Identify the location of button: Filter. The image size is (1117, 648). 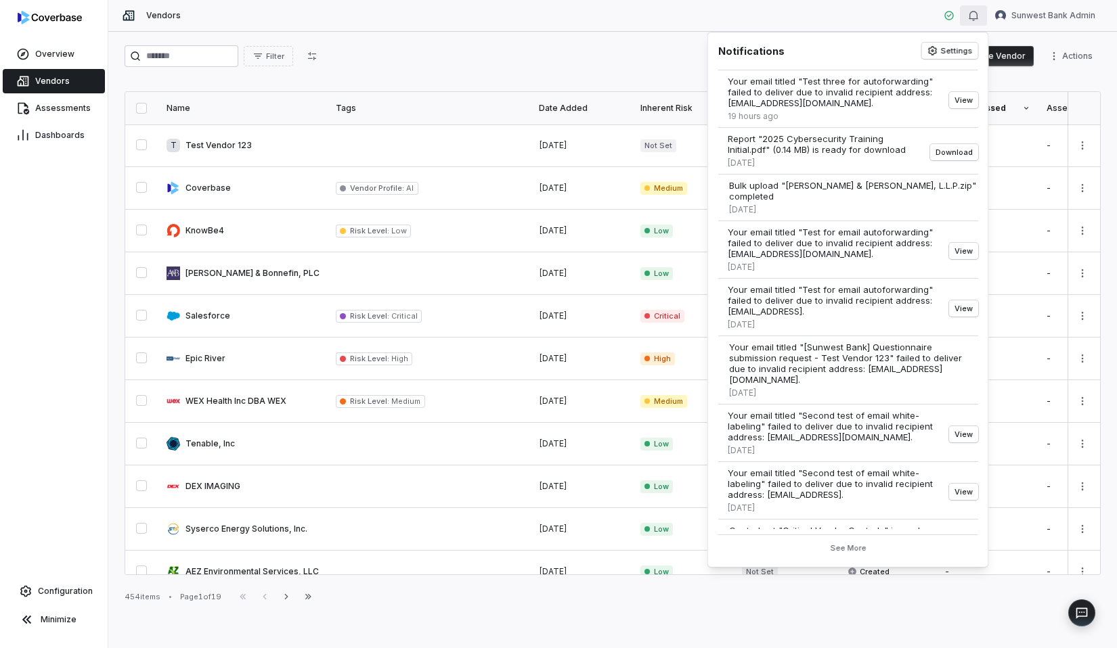
(268, 56).